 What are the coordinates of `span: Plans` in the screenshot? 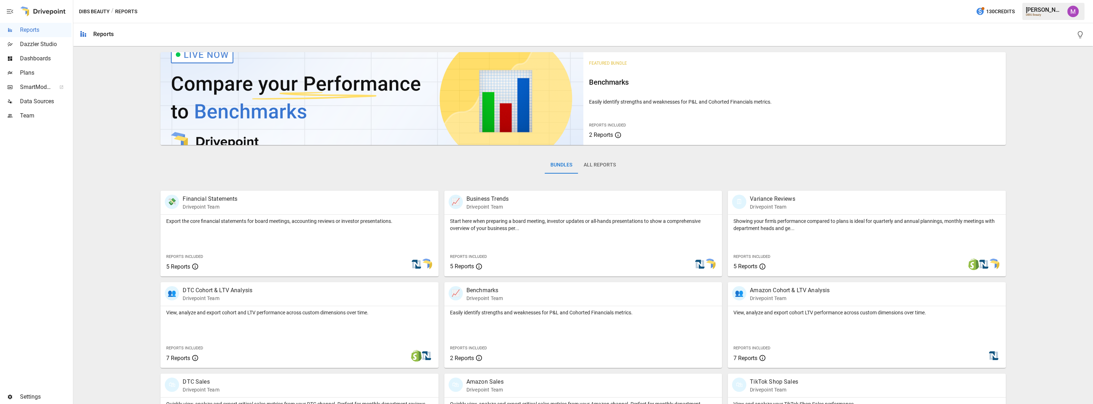 It's located at (46, 73).